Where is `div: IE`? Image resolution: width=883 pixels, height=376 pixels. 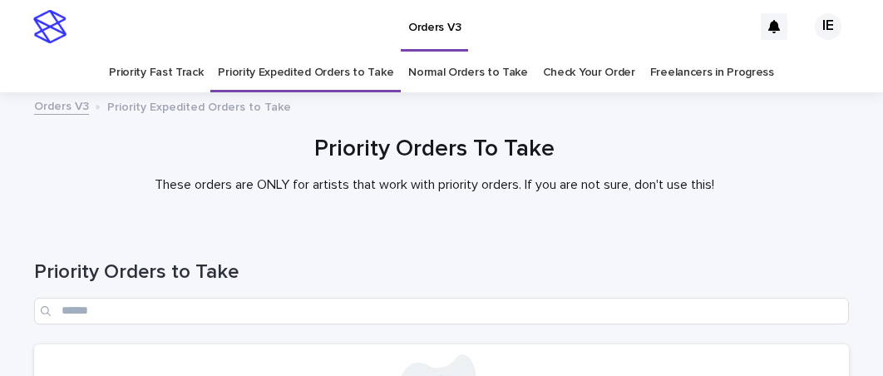
div: IE is located at coordinates (828, 27).